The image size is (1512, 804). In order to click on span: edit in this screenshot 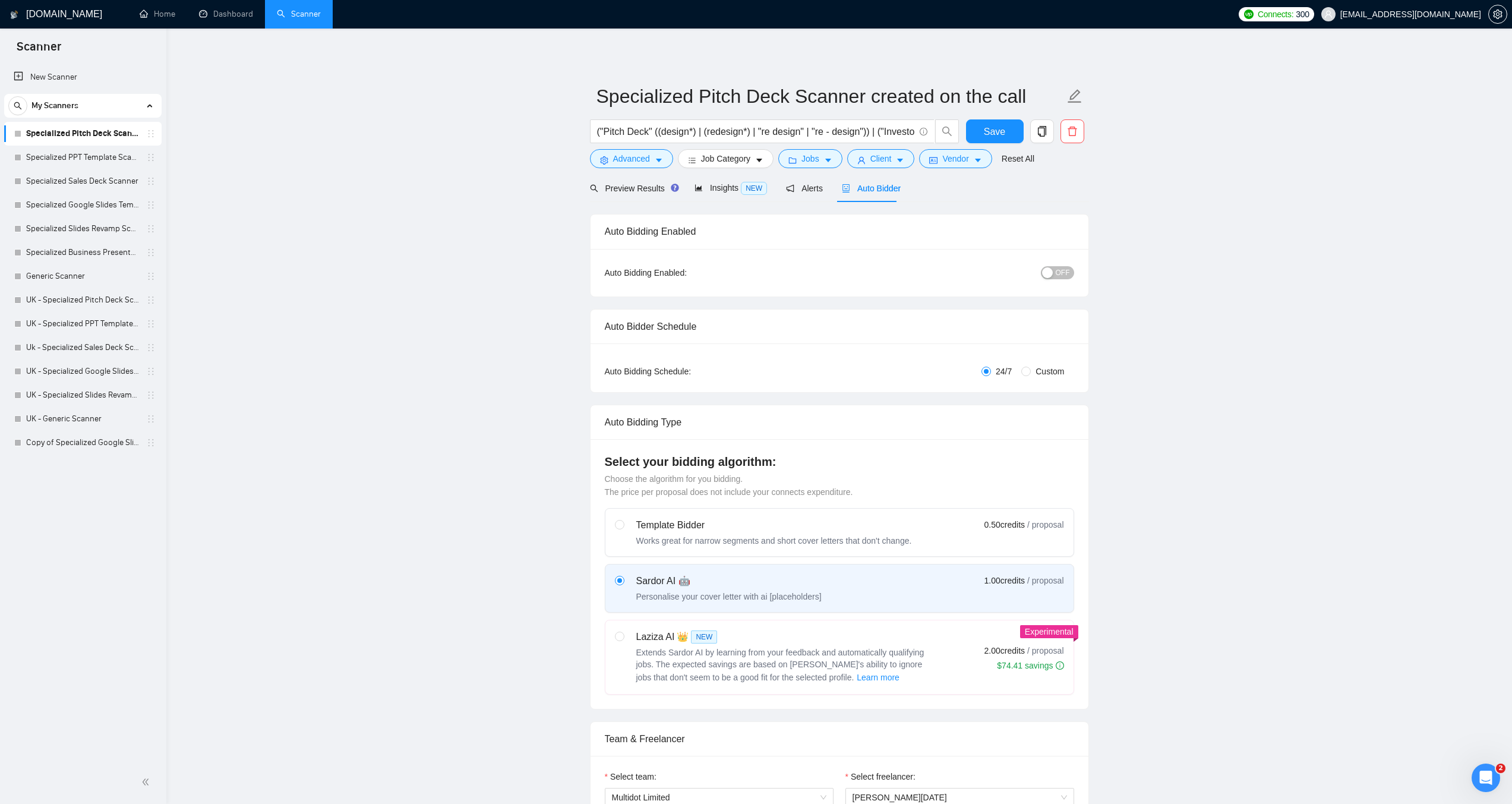, I will do `click(1075, 97)`.